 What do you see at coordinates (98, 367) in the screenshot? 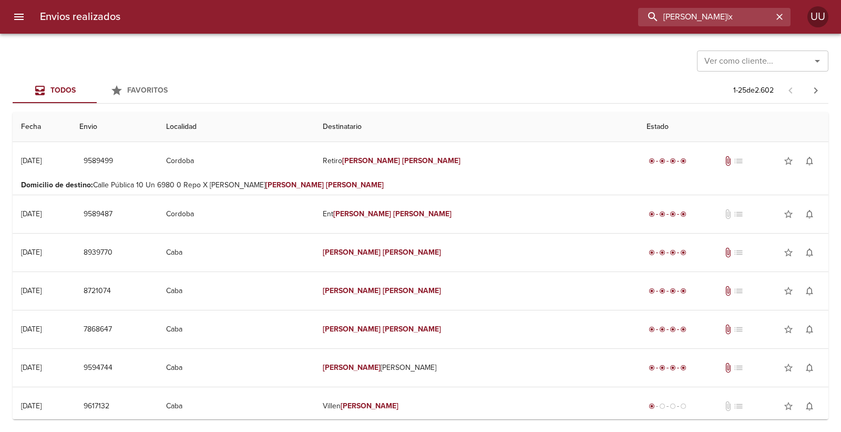
I see `span: 9594744` at bounding box center [98, 367].